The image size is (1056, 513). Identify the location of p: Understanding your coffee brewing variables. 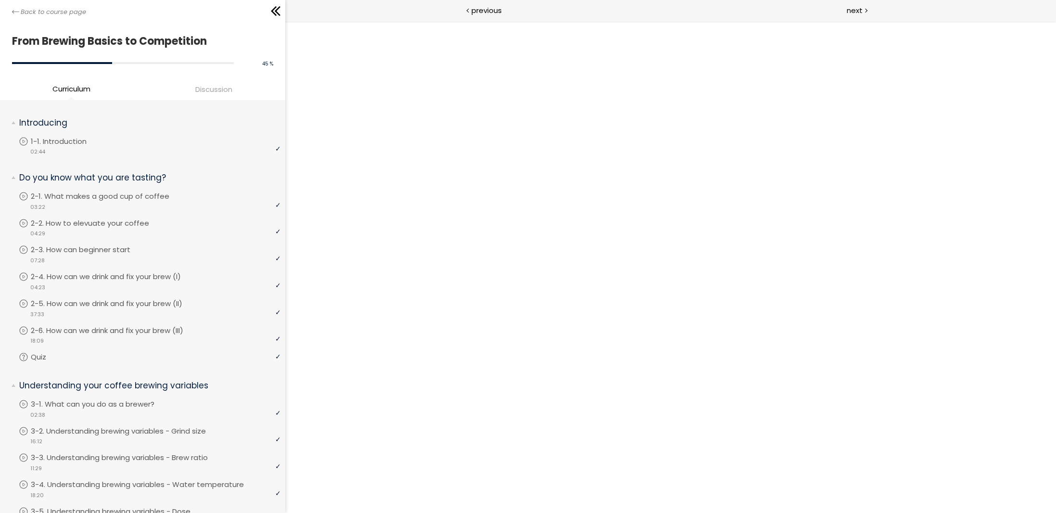
(146, 385).